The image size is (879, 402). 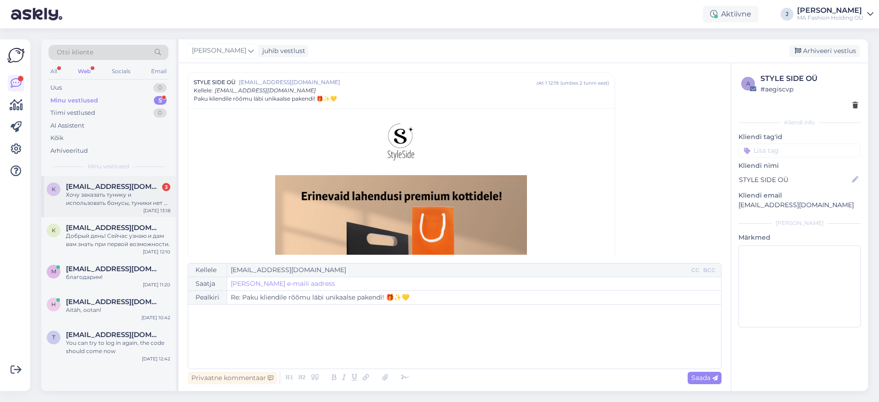 What do you see at coordinates (54, 71) in the screenshot?
I see `div: All` at bounding box center [54, 71].